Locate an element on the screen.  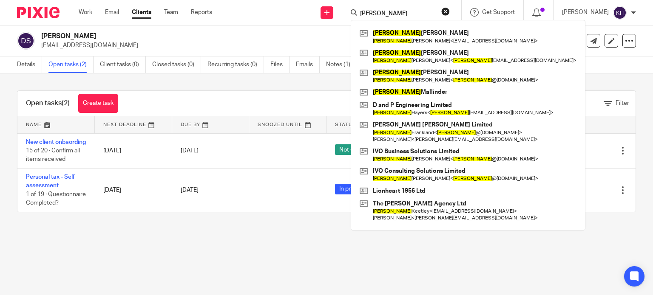
span: Not started is located at coordinates (354, 150).